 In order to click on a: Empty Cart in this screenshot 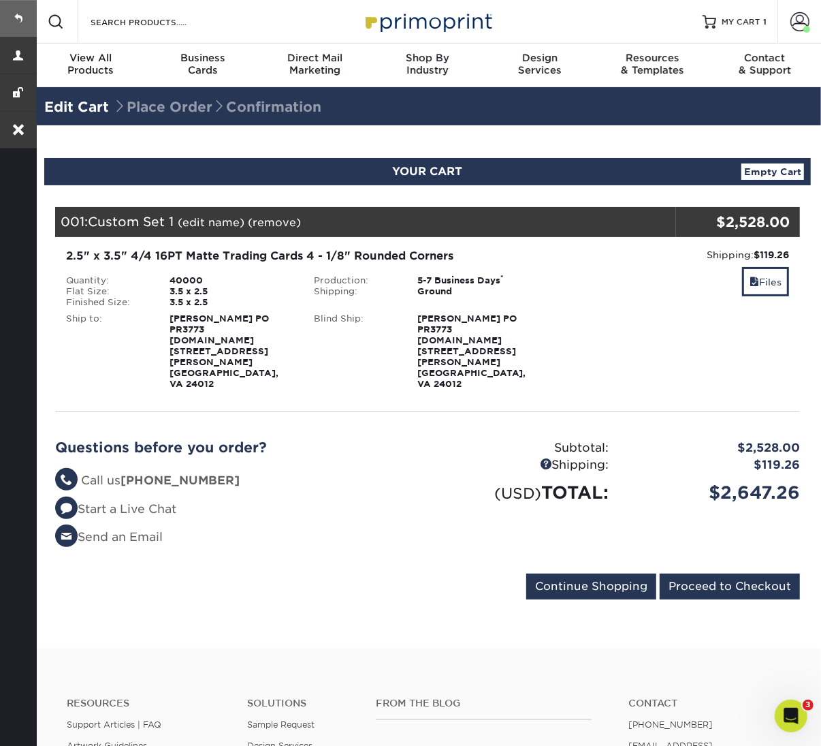, I will do `click(773, 172)`.